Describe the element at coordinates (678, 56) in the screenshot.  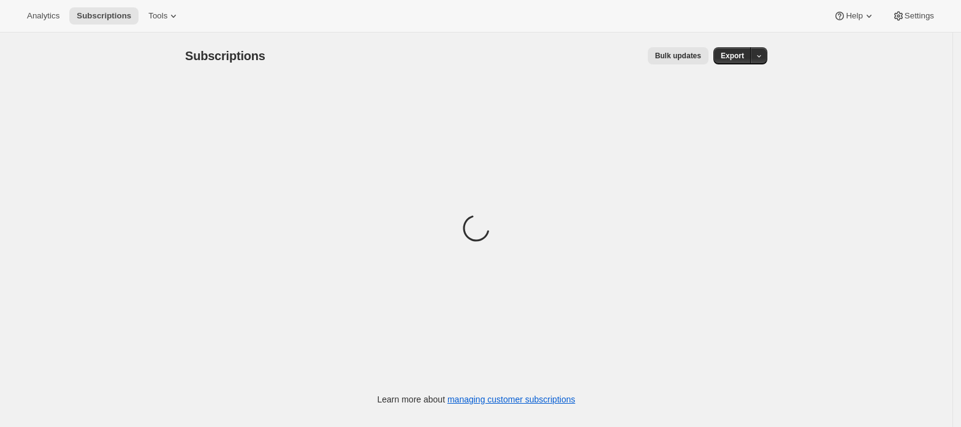
I see `button: Bulk updates` at that location.